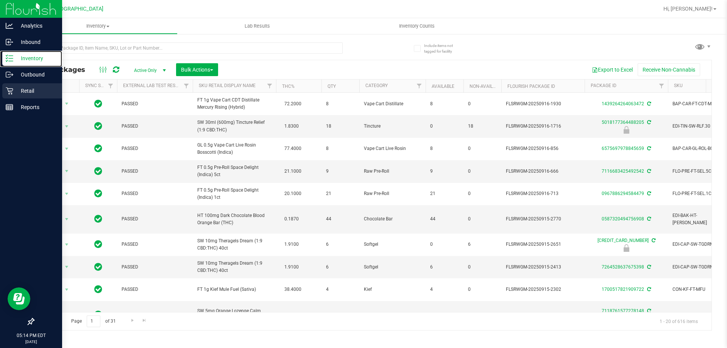  I want to click on a: 0967886294584479, so click(623, 194).